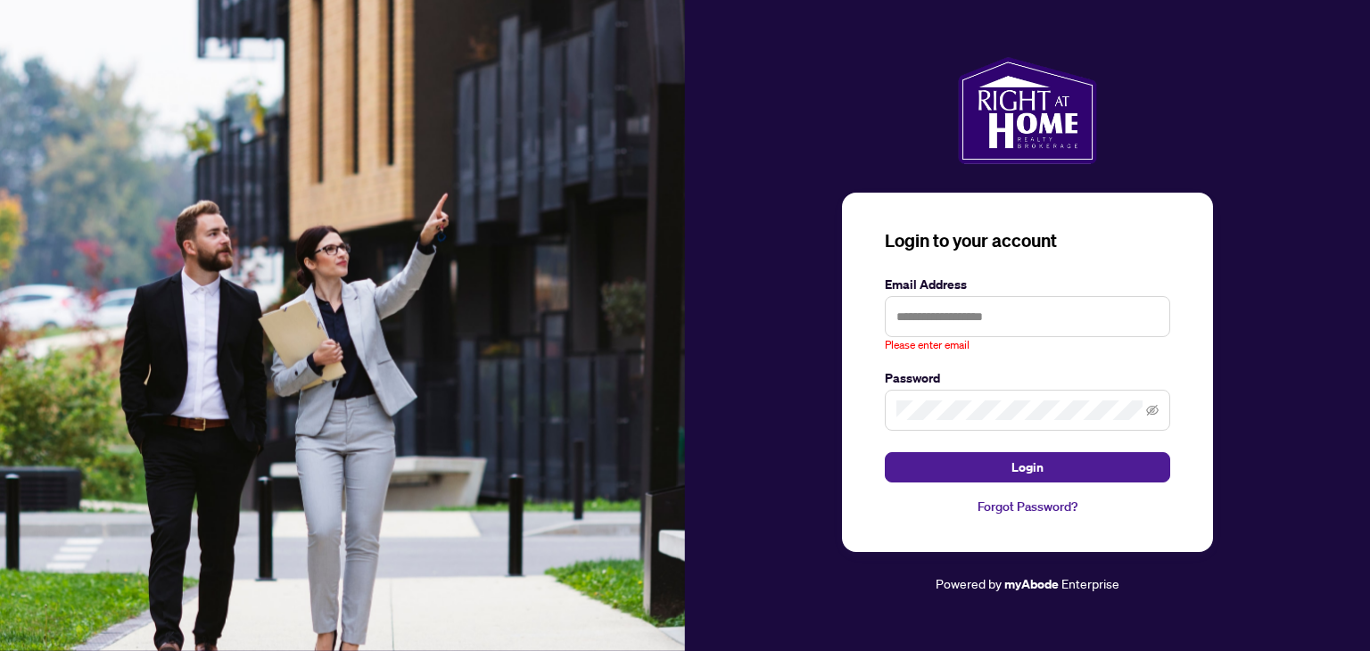  I want to click on h3: Login to your account, so click(1028, 241).